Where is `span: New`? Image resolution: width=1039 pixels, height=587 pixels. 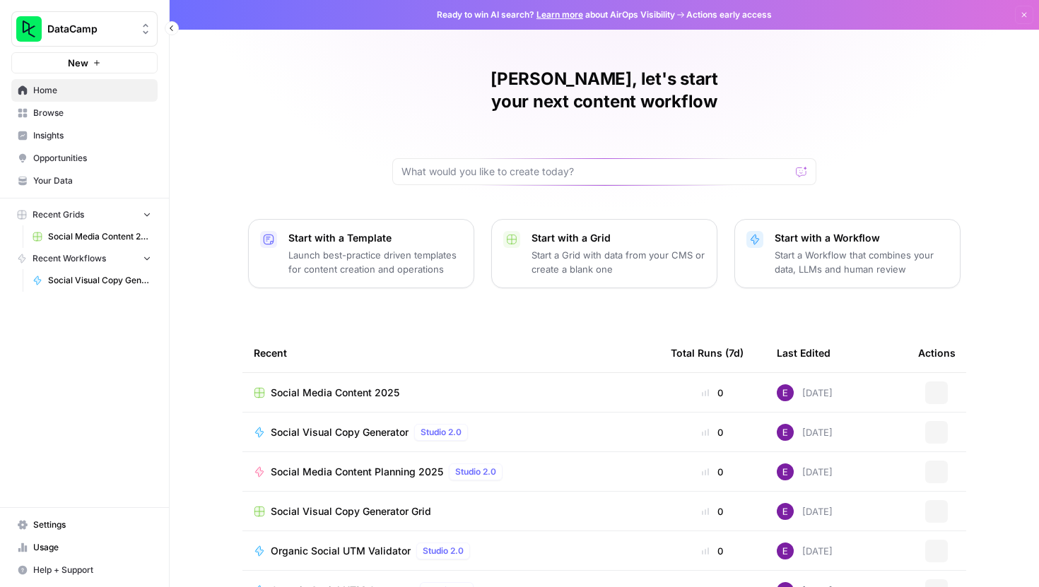 span: New is located at coordinates (78, 63).